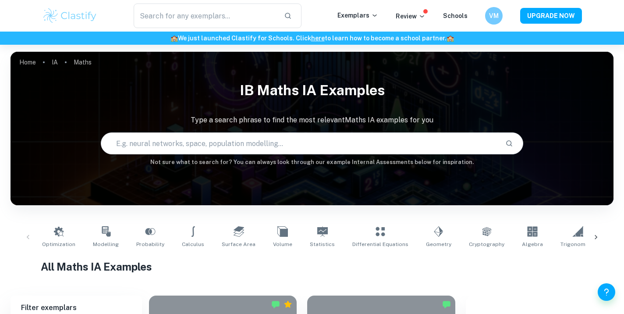 Image resolution: width=624 pixels, height=314 pixels. What do you see at coordinates (312, 267) in the screenshot?
I see `h1: All Maths IA Examples` at bounding box center [312, 267].